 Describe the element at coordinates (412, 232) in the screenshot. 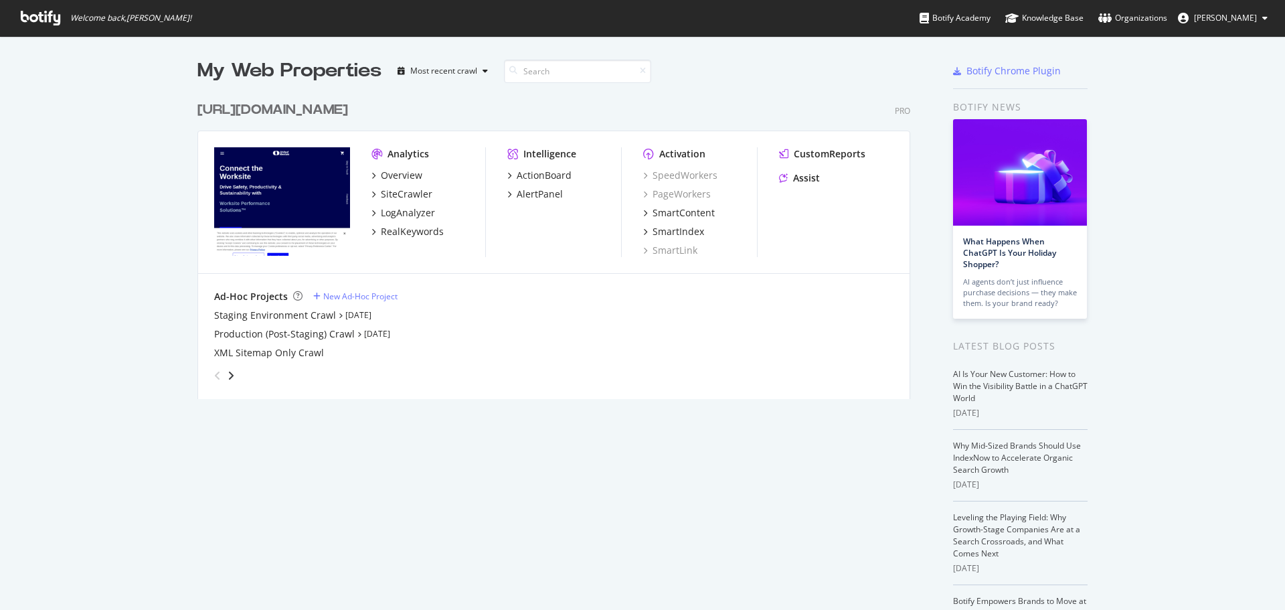

I see `div: RealKeywords` at that location.